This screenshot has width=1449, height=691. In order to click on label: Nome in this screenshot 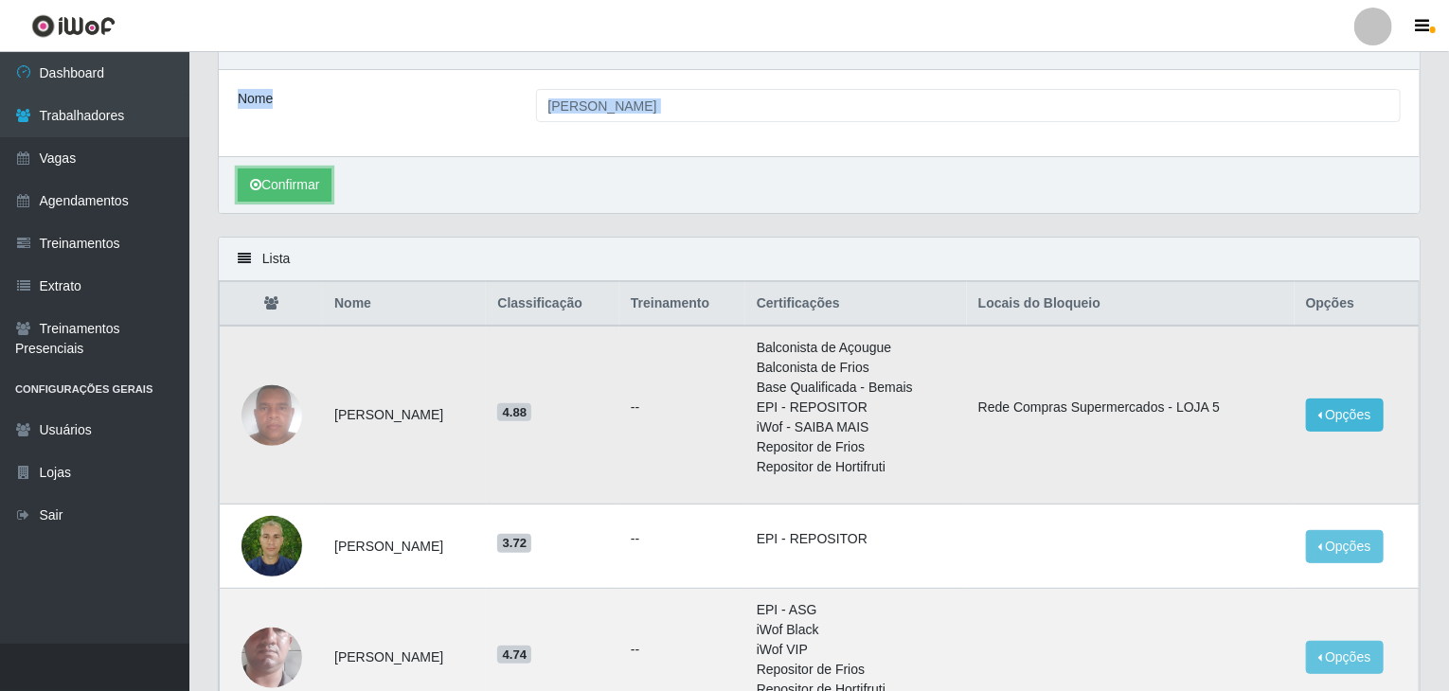, I will do `click(255, 99)`.